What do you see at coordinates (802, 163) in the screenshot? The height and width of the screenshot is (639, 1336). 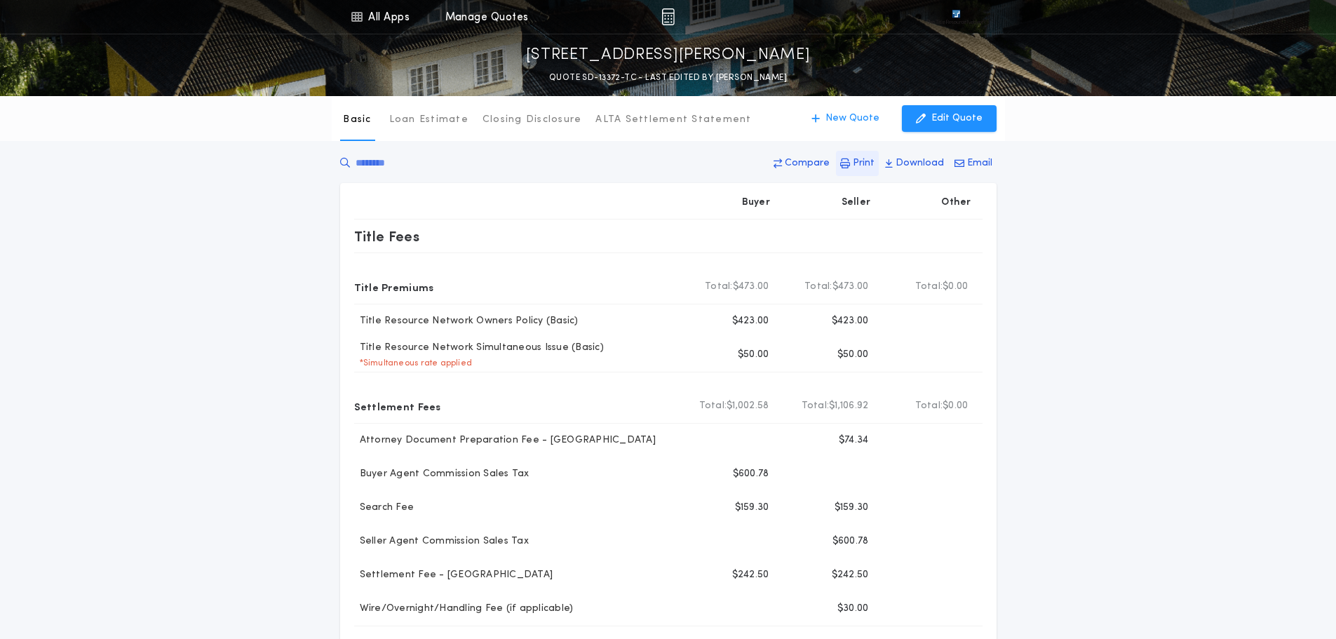 I see `button: Compare` at bounding box center [802, 163].